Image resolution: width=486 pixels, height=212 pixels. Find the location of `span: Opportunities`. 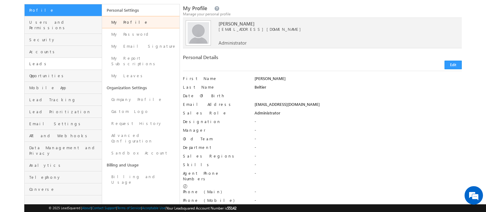

span: Opportunities is located at coordinates (65, 76).